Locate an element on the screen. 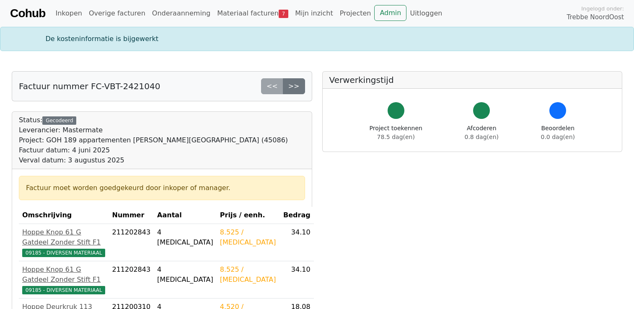 This screenshot has height=309, width=634. div: Beoordelen is located at coordinates (558, 133).